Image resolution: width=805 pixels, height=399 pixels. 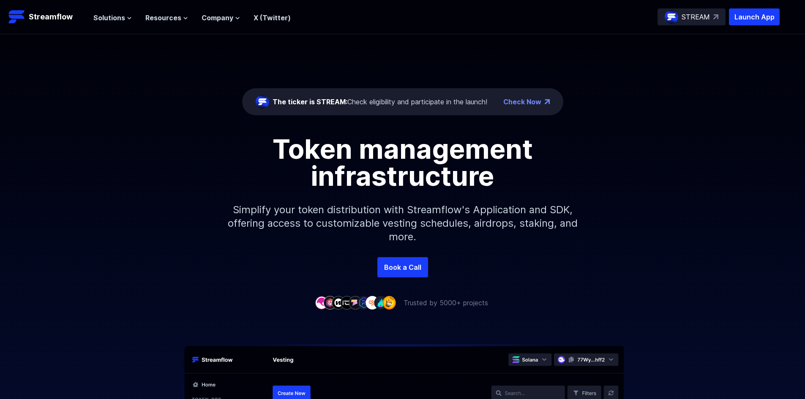 I want to click on a: Check Now, so click(x=522, y=102).